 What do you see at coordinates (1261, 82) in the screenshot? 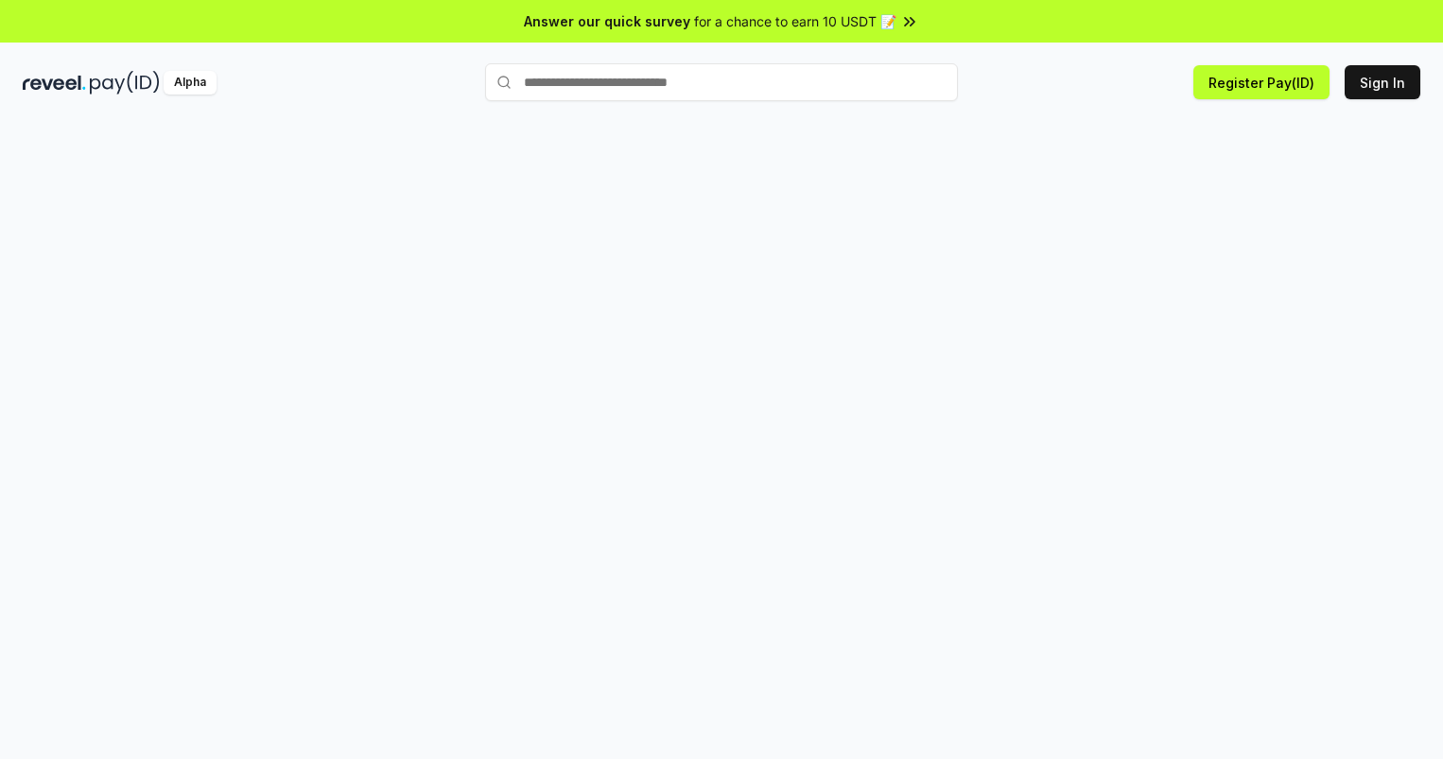
I see `button: Register Pay(ID)` at bounding box center [1261, 82].